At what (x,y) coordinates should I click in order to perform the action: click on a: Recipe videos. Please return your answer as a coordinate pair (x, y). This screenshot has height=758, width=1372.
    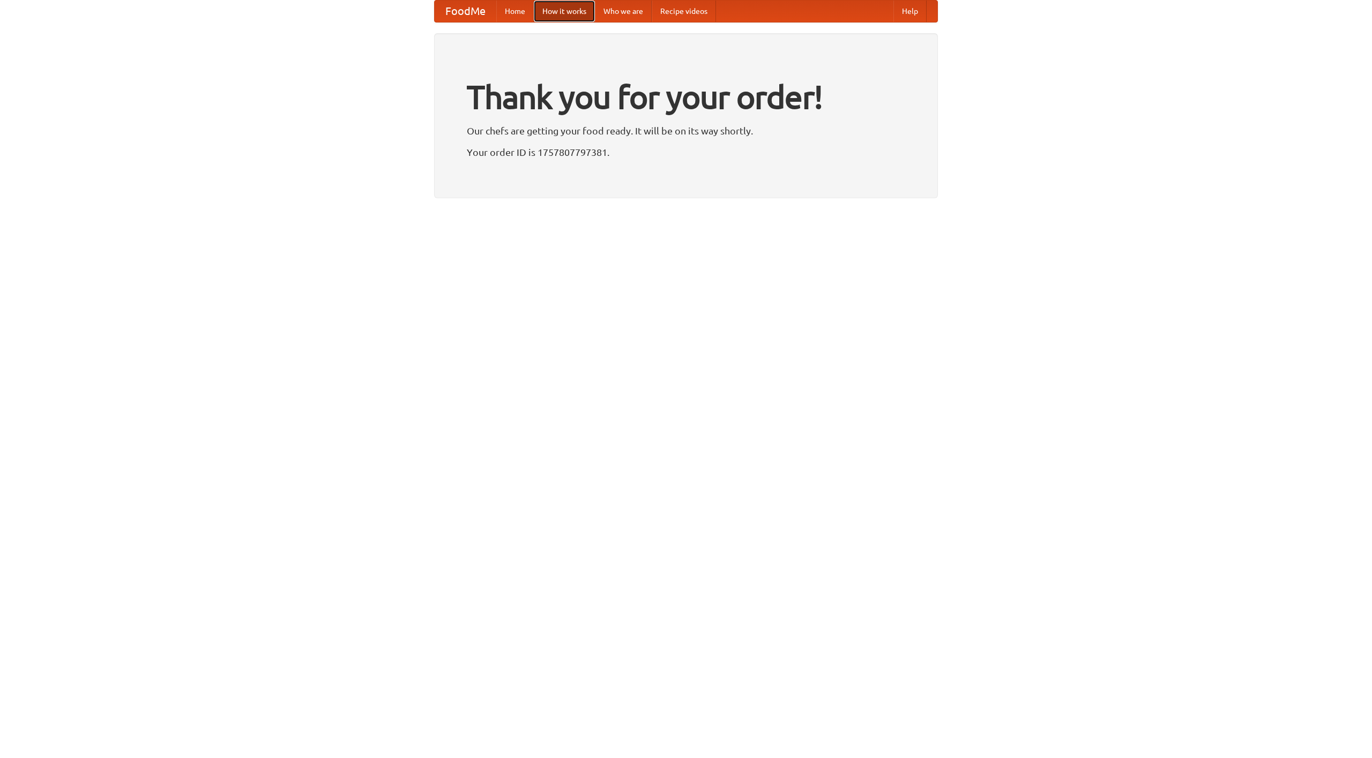
    Looking at the image, I should click on (684, 11).